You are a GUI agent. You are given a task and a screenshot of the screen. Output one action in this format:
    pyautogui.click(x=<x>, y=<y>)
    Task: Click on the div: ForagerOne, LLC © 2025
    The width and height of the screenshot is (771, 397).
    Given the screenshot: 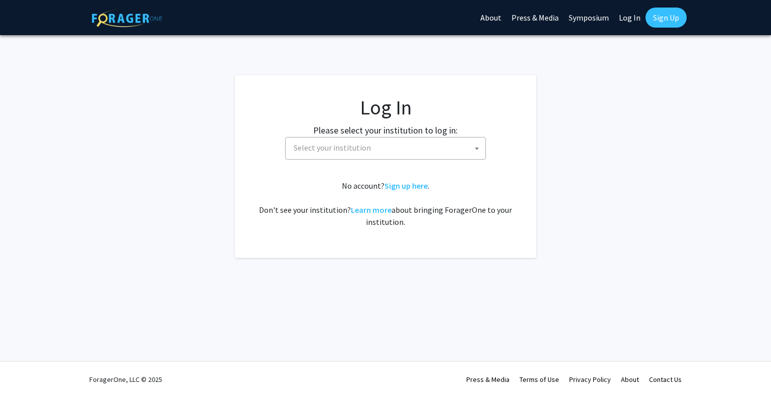 What is the action you would take?
    pyautogui.click(x=126, y=380)
    